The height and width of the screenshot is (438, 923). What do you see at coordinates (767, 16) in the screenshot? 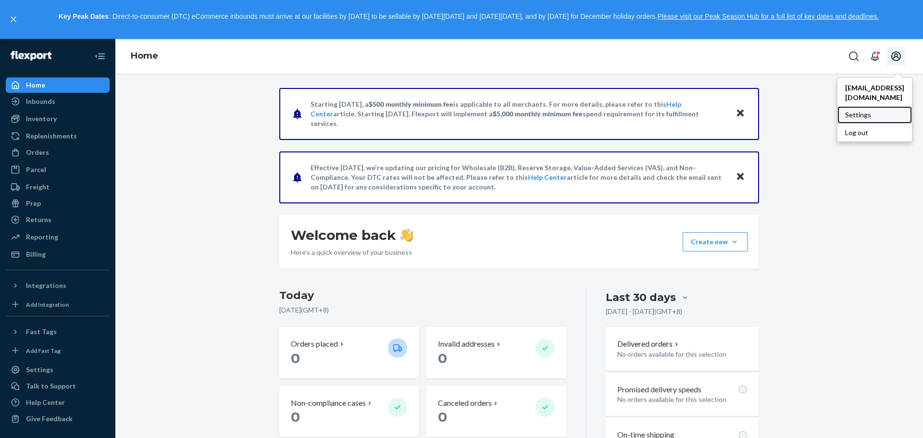
I see `a: Please visit our Peak Season Hub for a full list of key dates and deadlines.` at bounding box center [767, 16].